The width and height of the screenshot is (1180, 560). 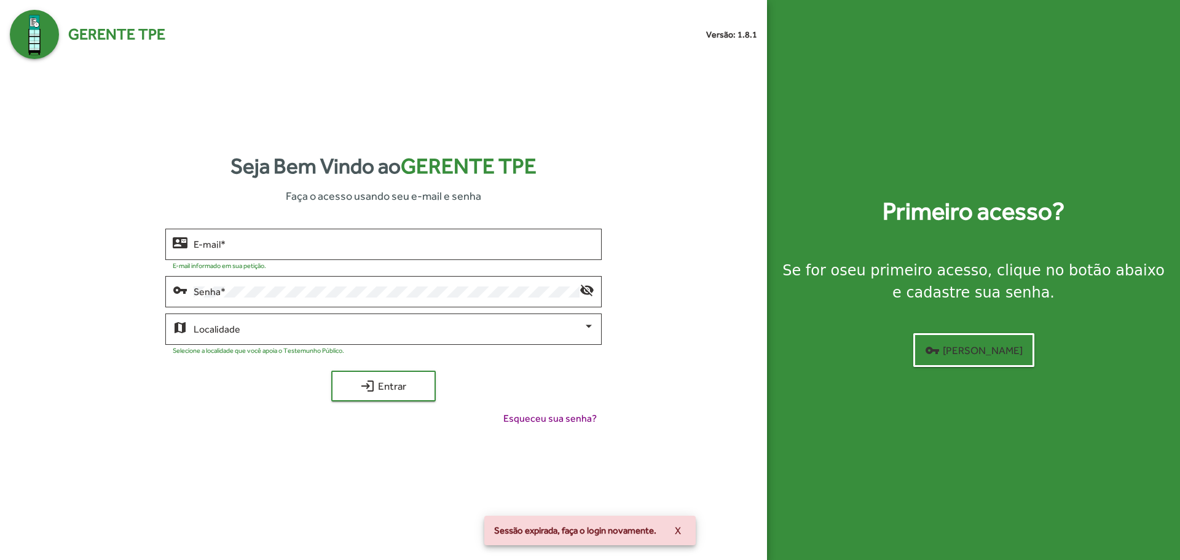 I want to click on span: X, so click(x=678, y=530).